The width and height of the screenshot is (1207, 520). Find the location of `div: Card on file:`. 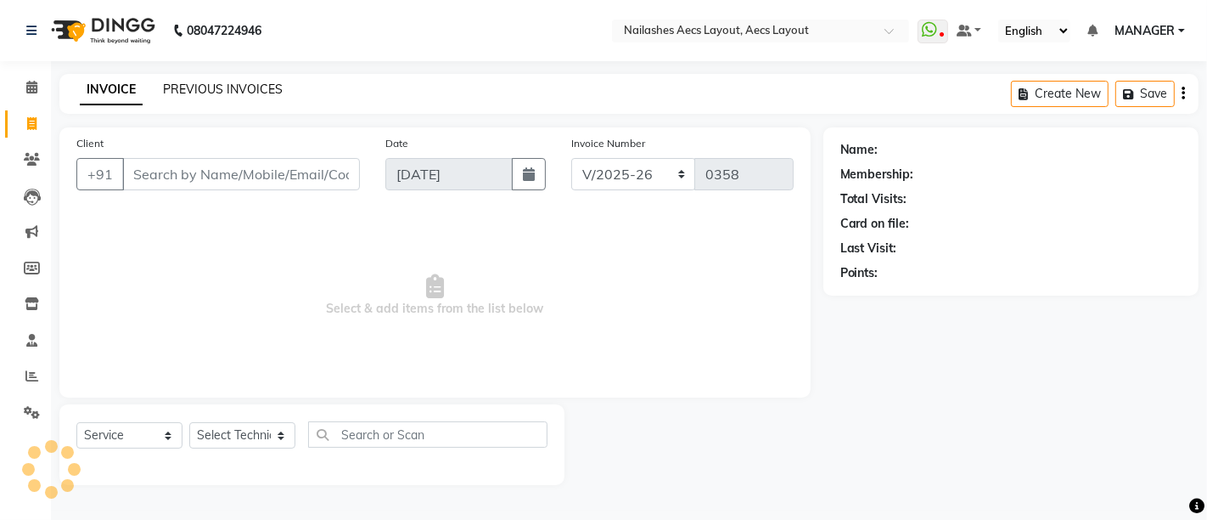

div: Card on file: is located at coordinates (875, 223).